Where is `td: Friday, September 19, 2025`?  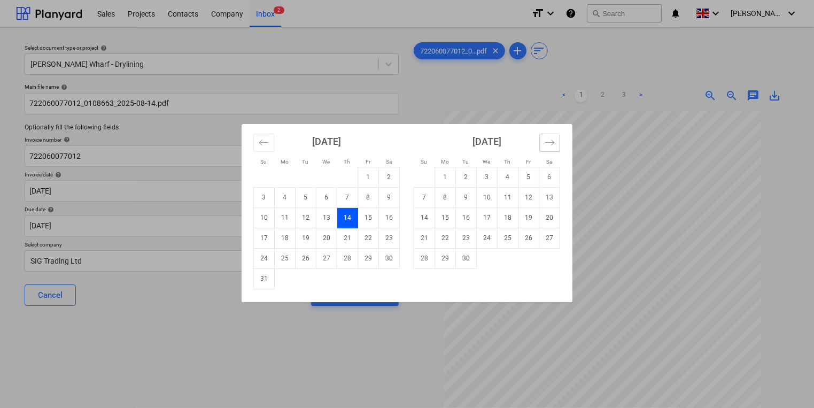 td: Friday, September 19, 2025 is located at coordinates (528, 217).